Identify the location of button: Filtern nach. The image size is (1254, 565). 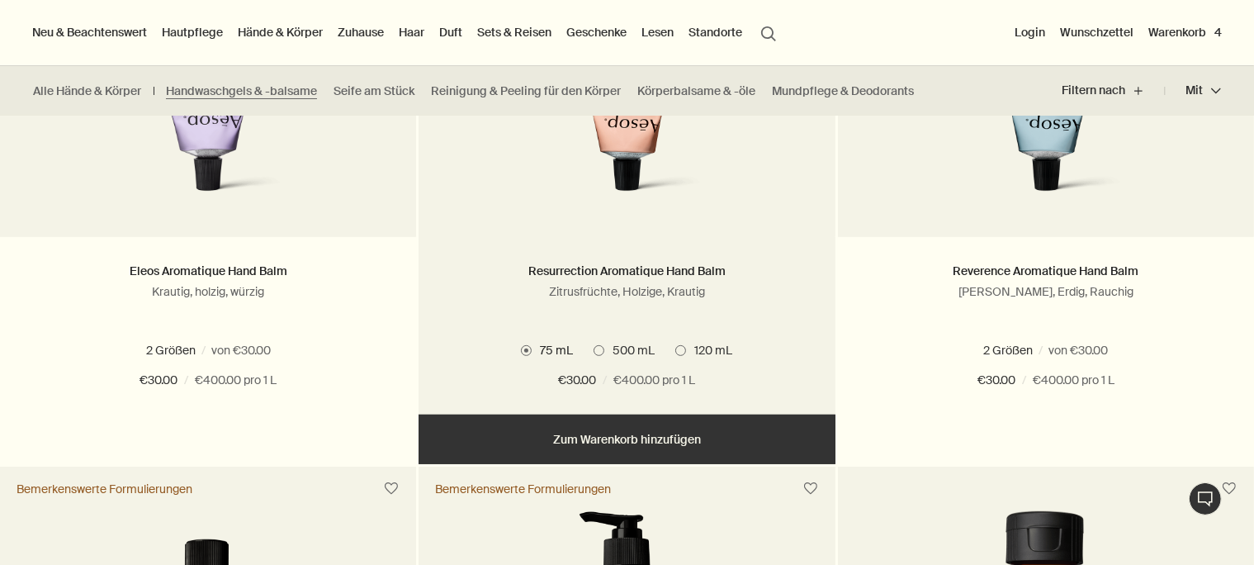
(1113, 91).